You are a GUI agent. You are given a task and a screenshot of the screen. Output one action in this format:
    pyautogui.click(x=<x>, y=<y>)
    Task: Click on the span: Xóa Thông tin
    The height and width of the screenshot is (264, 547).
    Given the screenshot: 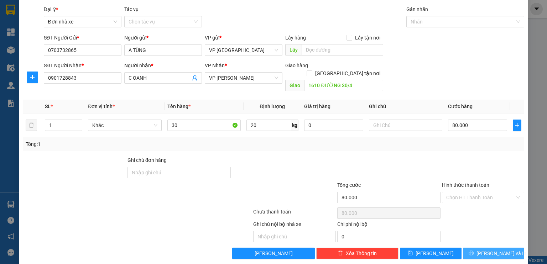 What is the action you would take?
    pyautogui.click(x=361, y=253)
    